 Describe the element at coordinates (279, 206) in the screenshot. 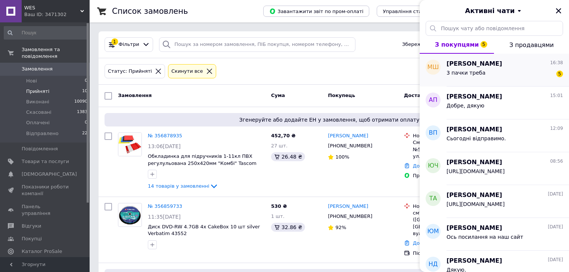

I see `span: 530 ₴` at that location.